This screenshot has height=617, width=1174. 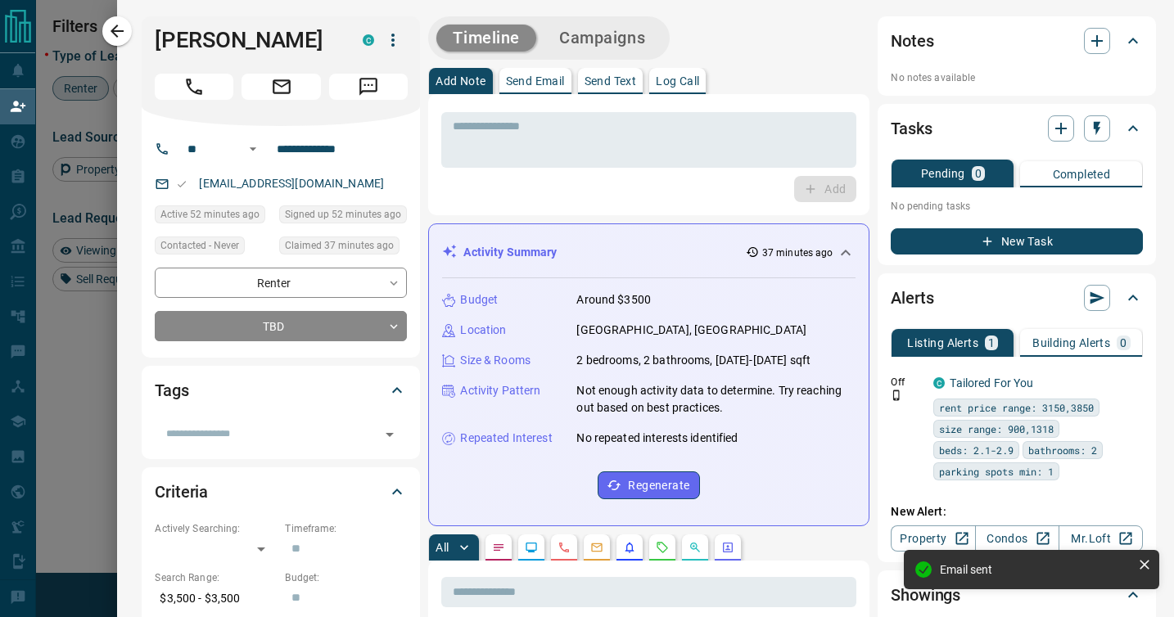 I want to click on p: Log Call, so click(x=677, y=81).